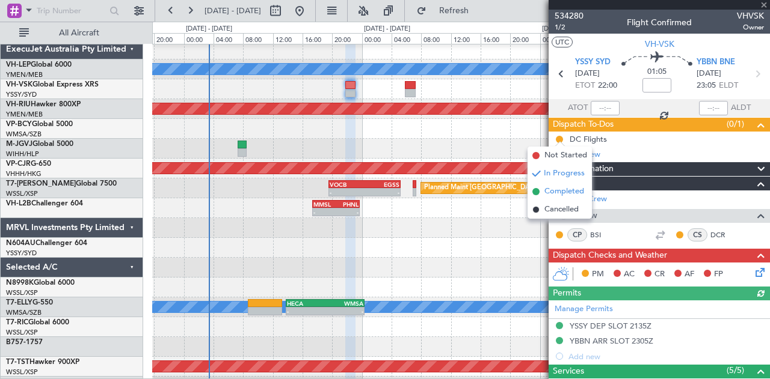 The image size is (770, 379). What do you see at coordinates (718, 275) in the screenshot?
I see `span: FP` at bounding box center [718, 275].